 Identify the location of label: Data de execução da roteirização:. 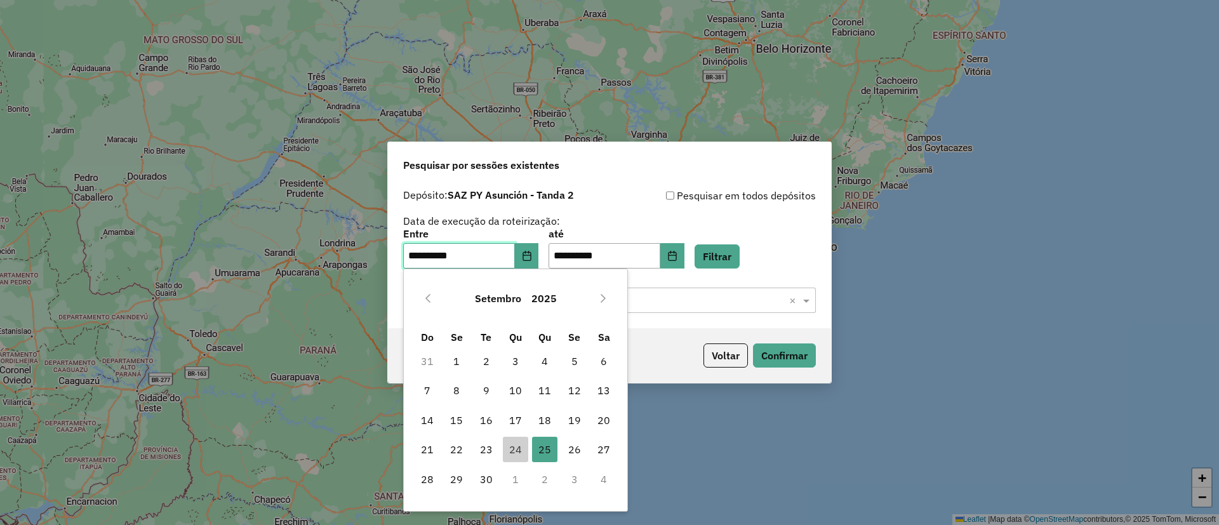
(481, 221).